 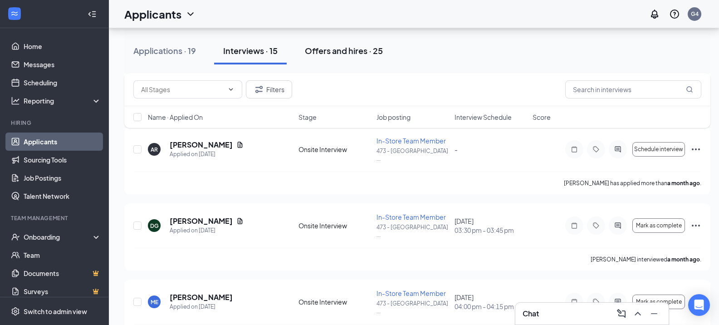 What do you see at coordinates (15, 311) in the screenshot?
I see `svg: Settings` at bounding box center [15, 311].